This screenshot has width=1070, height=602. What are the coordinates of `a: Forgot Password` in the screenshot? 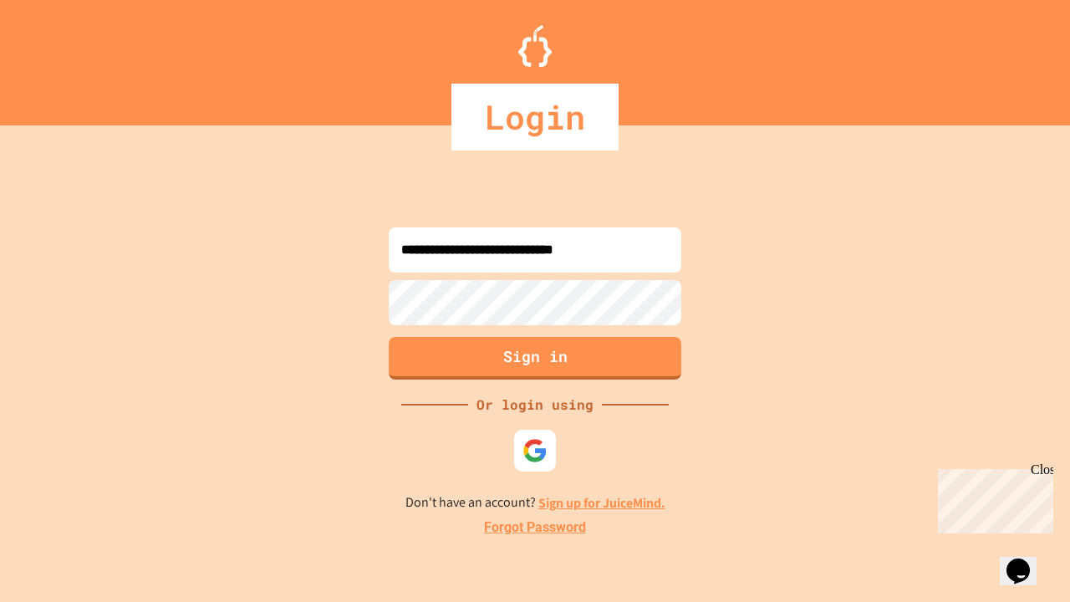 It's located at (535, 527).